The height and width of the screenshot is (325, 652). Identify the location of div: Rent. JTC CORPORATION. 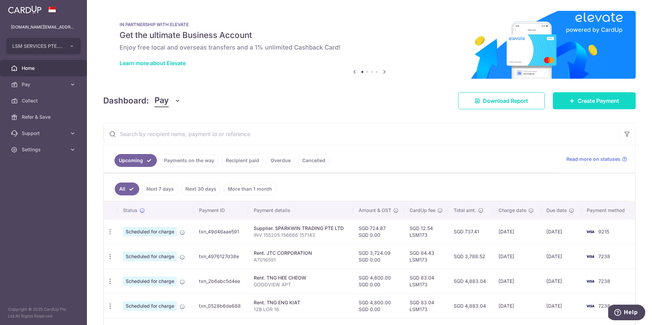
(301, 253).